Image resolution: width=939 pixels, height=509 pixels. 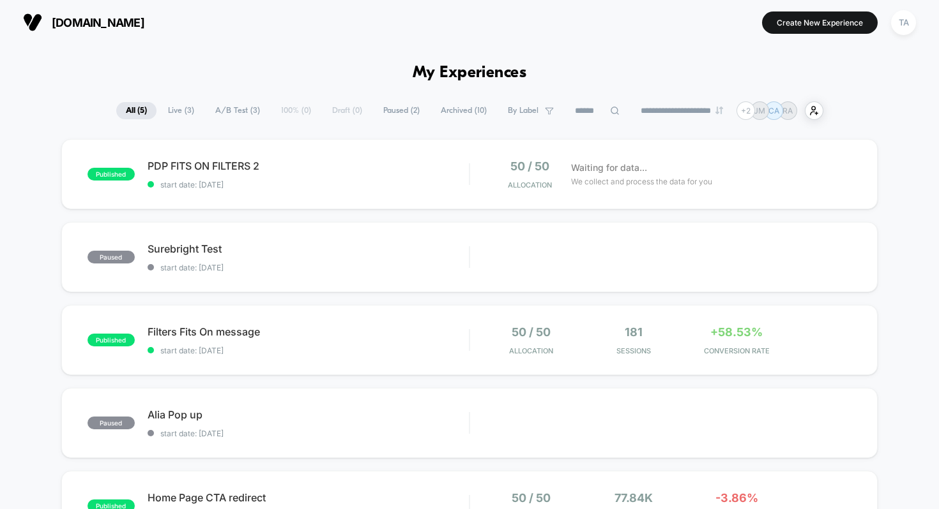 I want to click on span: A/B Test ( 3 ), so click(x=237, y=110).